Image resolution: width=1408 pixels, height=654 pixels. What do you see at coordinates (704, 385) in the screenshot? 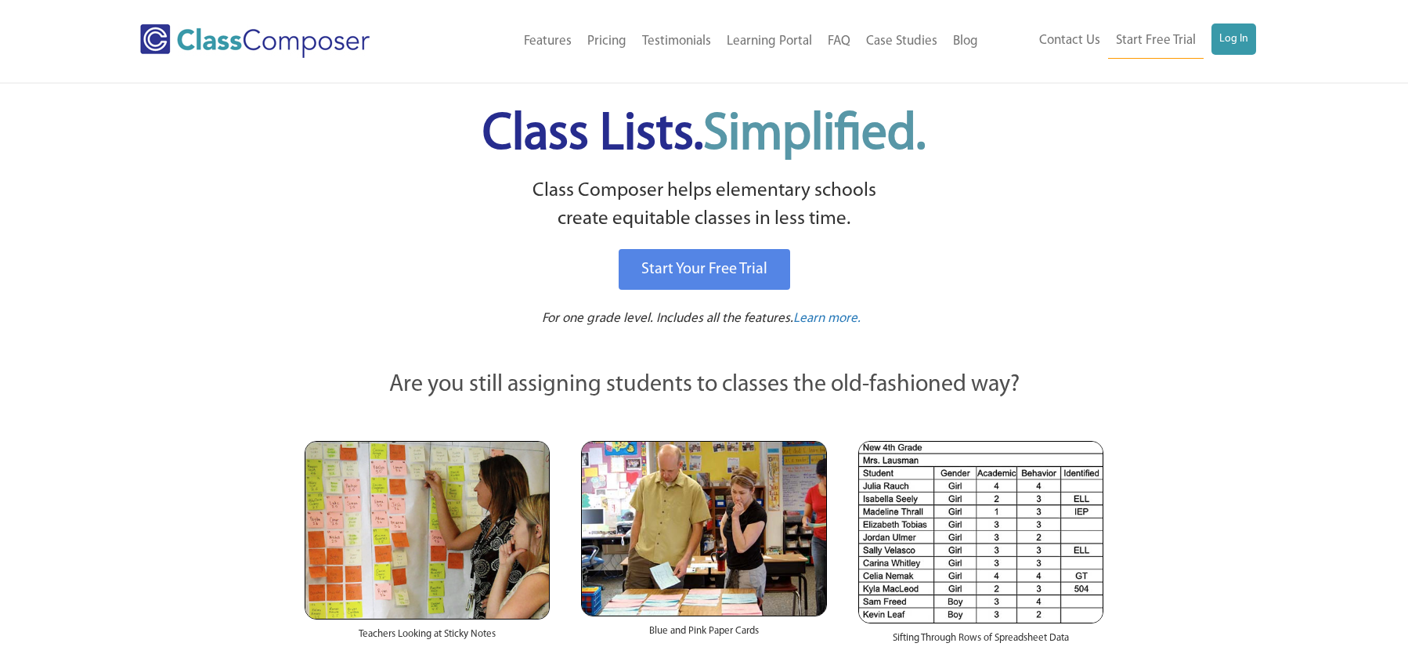
I see `p: Are you still assigning students to classes the old-fashioned way?` at bounding box center [704, 385].